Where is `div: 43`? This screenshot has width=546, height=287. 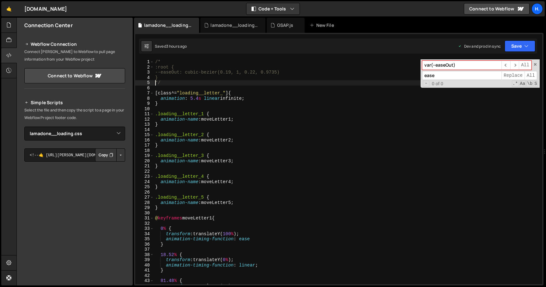
div: 43 is located at coordinates (144, 281).